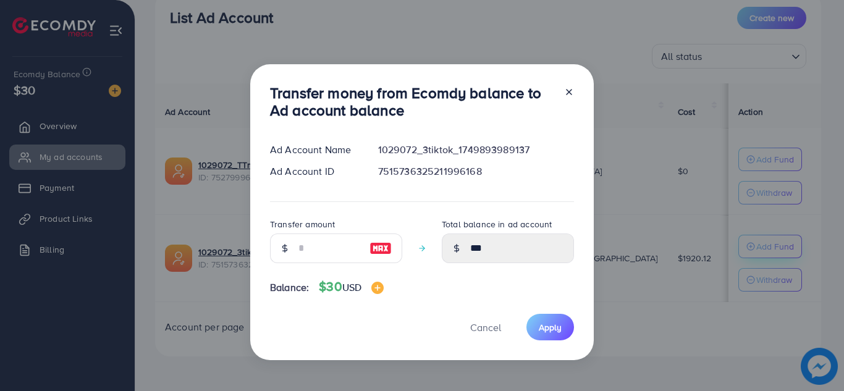 Image resolution: width=844 pixels, height=391 pixels. Describe the element at coordinates (351, 287) in the screenshot. I see `h4: $30` at that location.